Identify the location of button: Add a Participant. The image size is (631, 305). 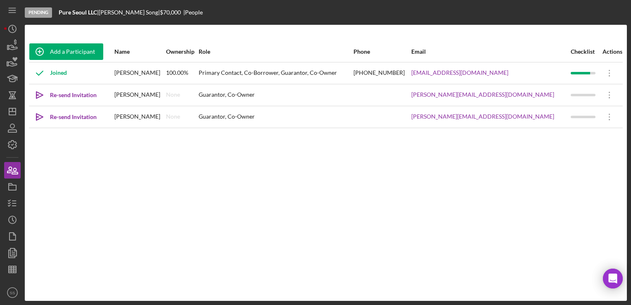
(66, 52).